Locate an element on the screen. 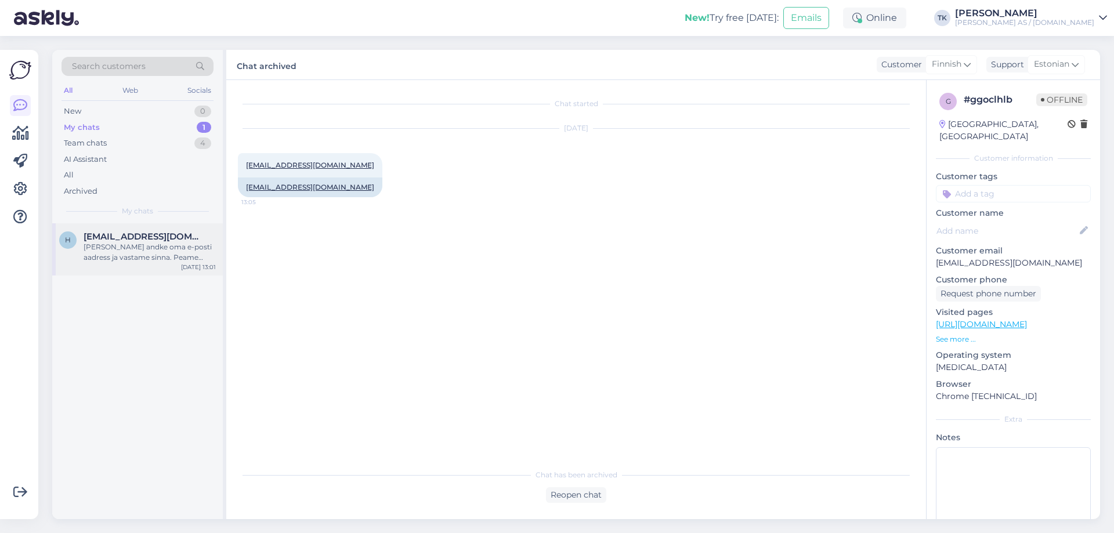 The height and width of the screenshot is (533, 1114). div: Web is located at coordinates (130, 90).